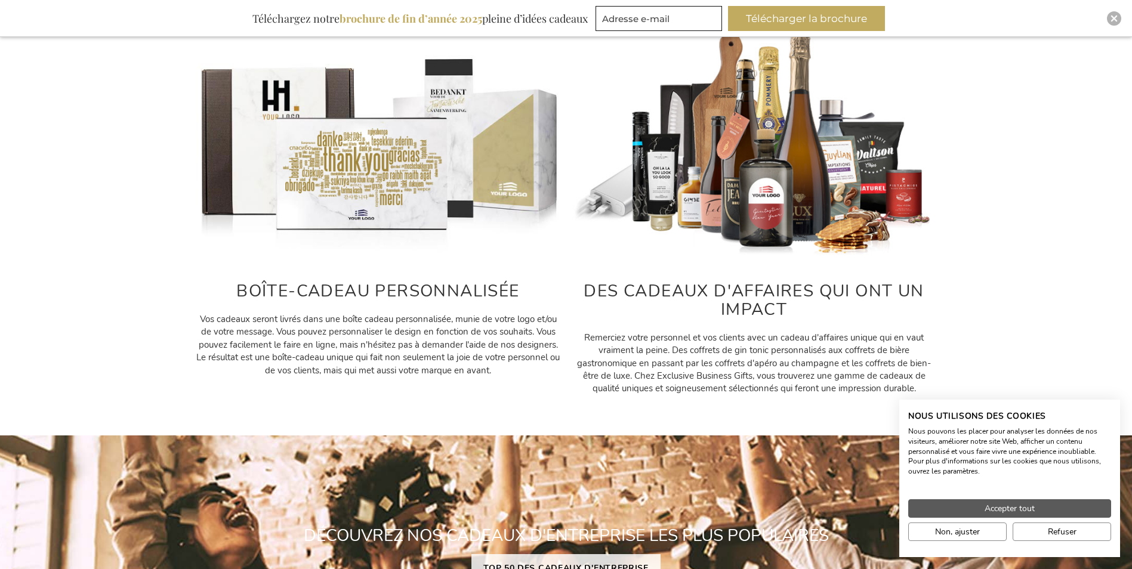  I want to click on button: Refuser tous les cookies, so click(1062, 532).